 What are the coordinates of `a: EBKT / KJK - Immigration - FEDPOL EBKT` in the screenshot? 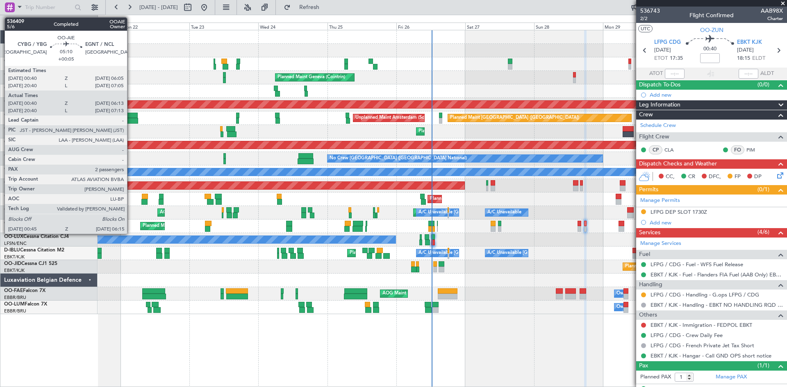 It's located at (701, 325).